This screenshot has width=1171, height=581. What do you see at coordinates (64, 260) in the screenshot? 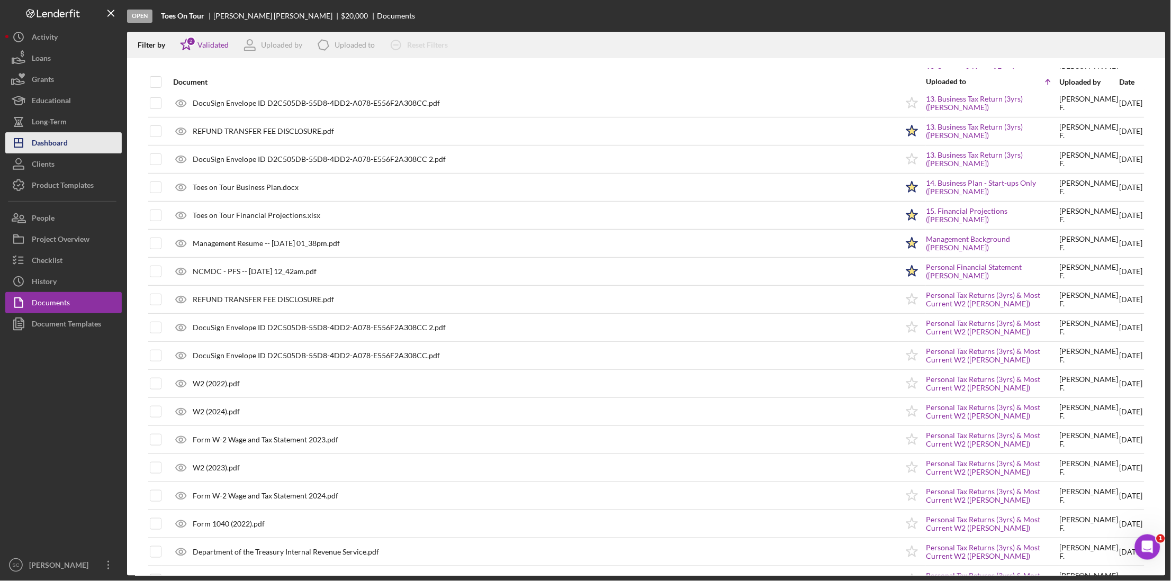
I see `a: Checklist` at bounding box center [64, 260].